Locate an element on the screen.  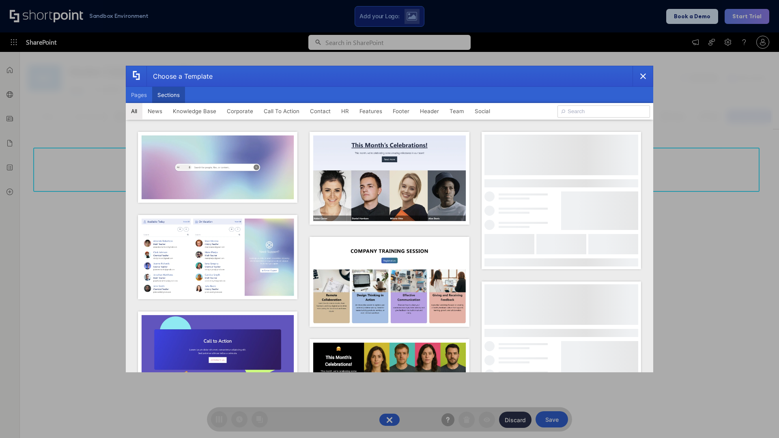
button: Corporate is located at coordinates (240, 111).